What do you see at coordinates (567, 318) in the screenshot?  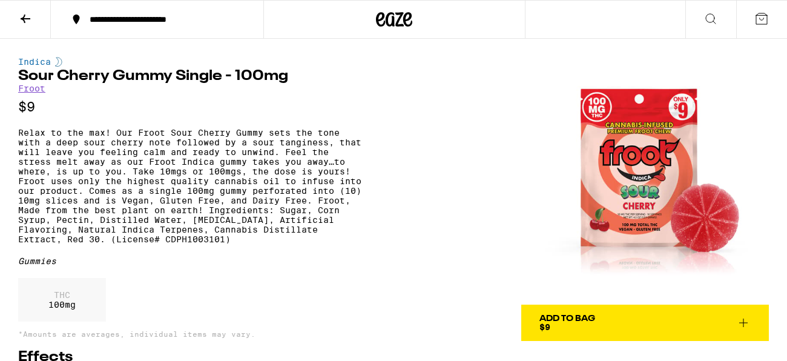 I see `div: Add To Bag` at bounding box center [567, 318].